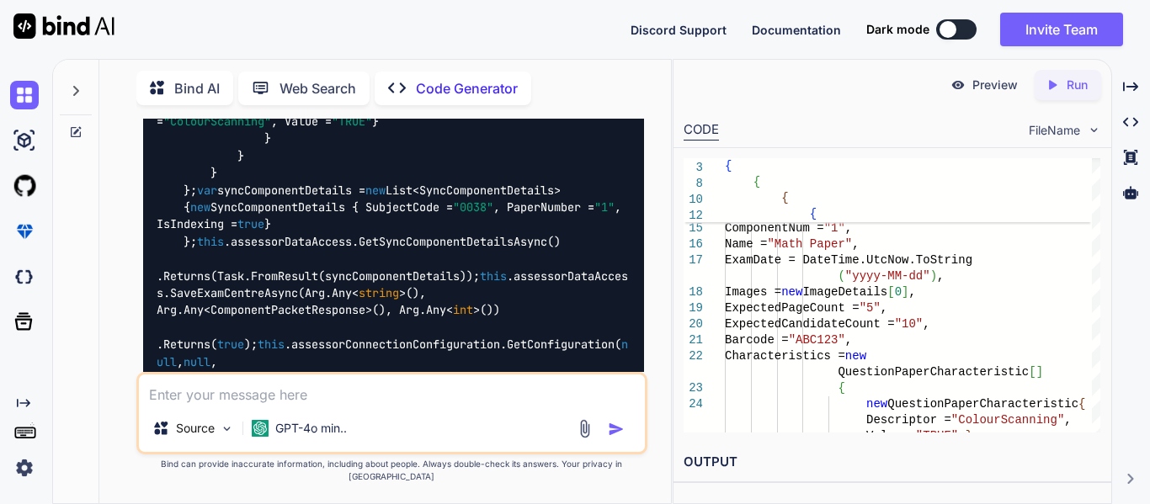 This screenshot has width=1150, height=504. Describe the element at coordinates (24, 186) in the screenshot. I see `img: githubLight` at that location.